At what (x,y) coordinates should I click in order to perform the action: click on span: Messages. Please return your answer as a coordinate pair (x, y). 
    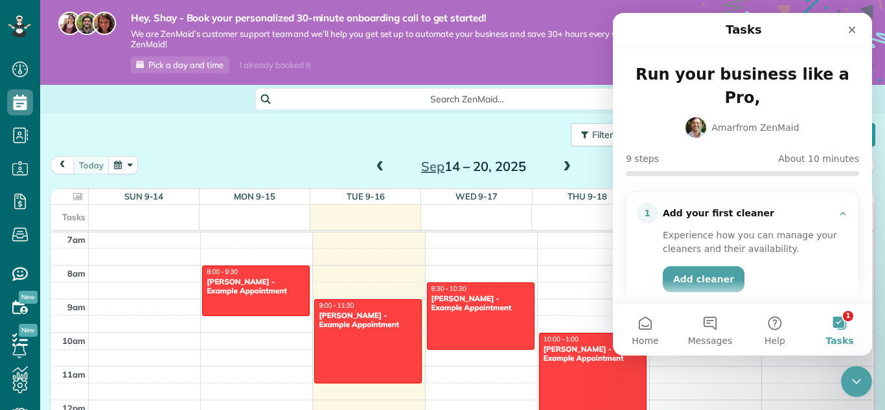
    Looking at the image, I should click on (97, 328).